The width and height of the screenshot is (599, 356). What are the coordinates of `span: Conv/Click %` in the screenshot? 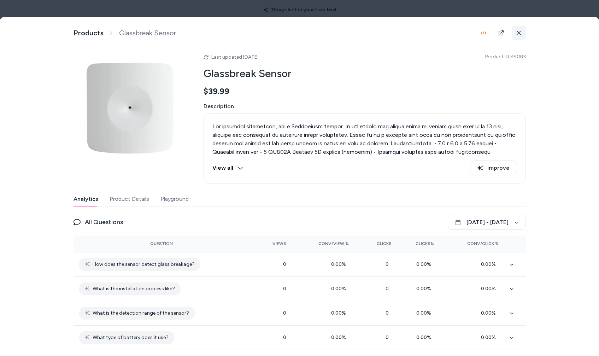 It's located at (483, 243).